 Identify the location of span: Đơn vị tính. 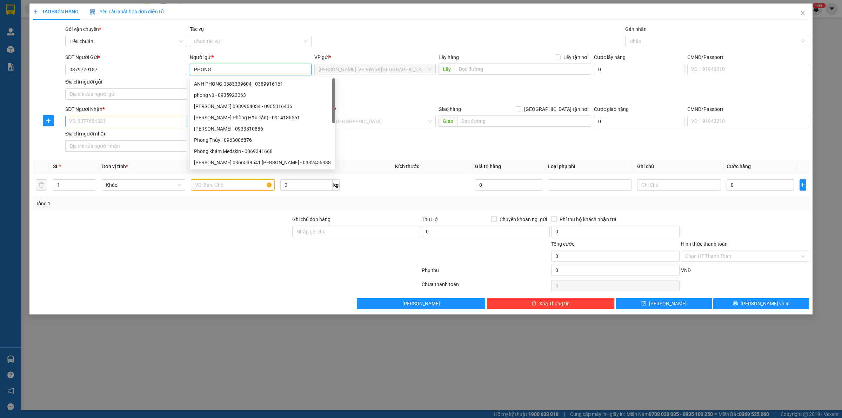
(115, 166).